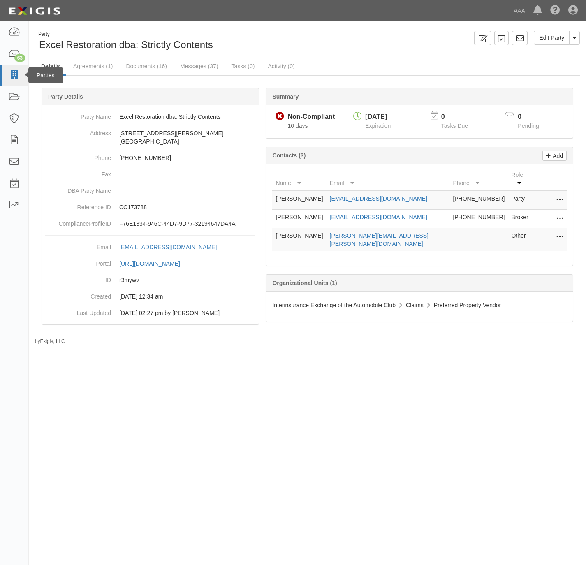  Describe the element at coordinates (187, 224) in the screenshot. I see `p: F76E1334-946C-44D7-9D77-32194647DA4A` at that location.